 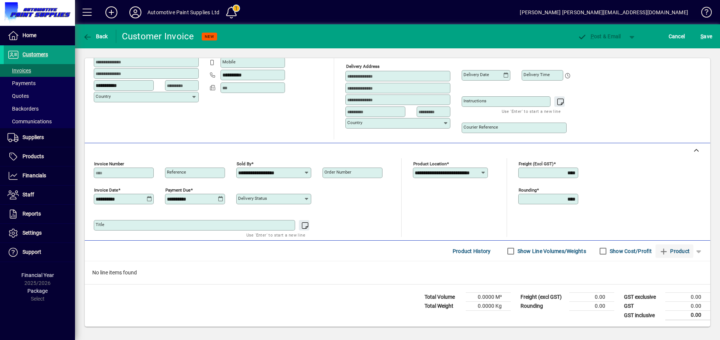 What do you see at coordinates (39, 96) in the screenshot?
I see `a: Quotes` at bounding box center [39, 96].